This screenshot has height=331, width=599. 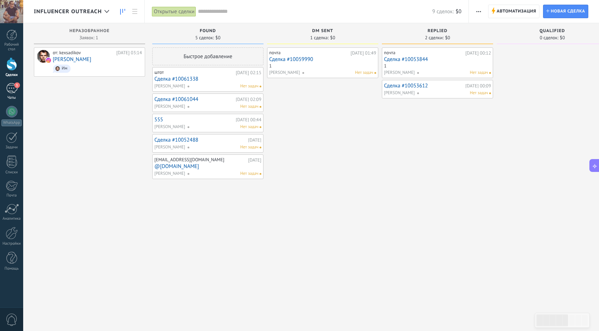 I want to click on a: Сделка #10059990, so click(x=323, y=59).